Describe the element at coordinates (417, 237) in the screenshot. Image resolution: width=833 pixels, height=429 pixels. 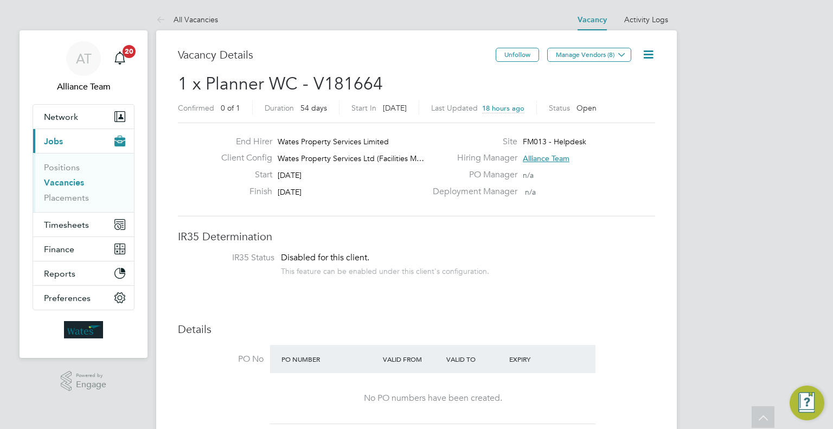
I see `h3: IR35 Determination` at that location.